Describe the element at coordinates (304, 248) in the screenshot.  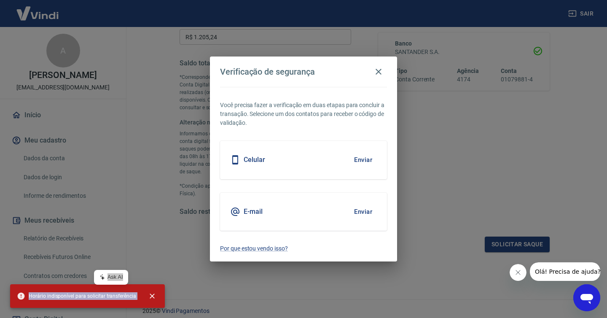
I see `p: Por que estou vendo isso?` at that location.